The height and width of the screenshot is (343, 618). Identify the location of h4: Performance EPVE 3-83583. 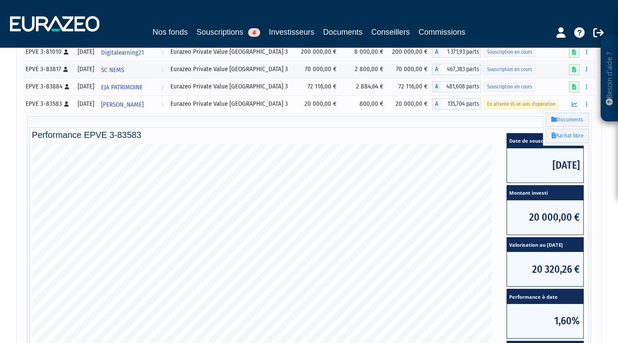
(309, 135).